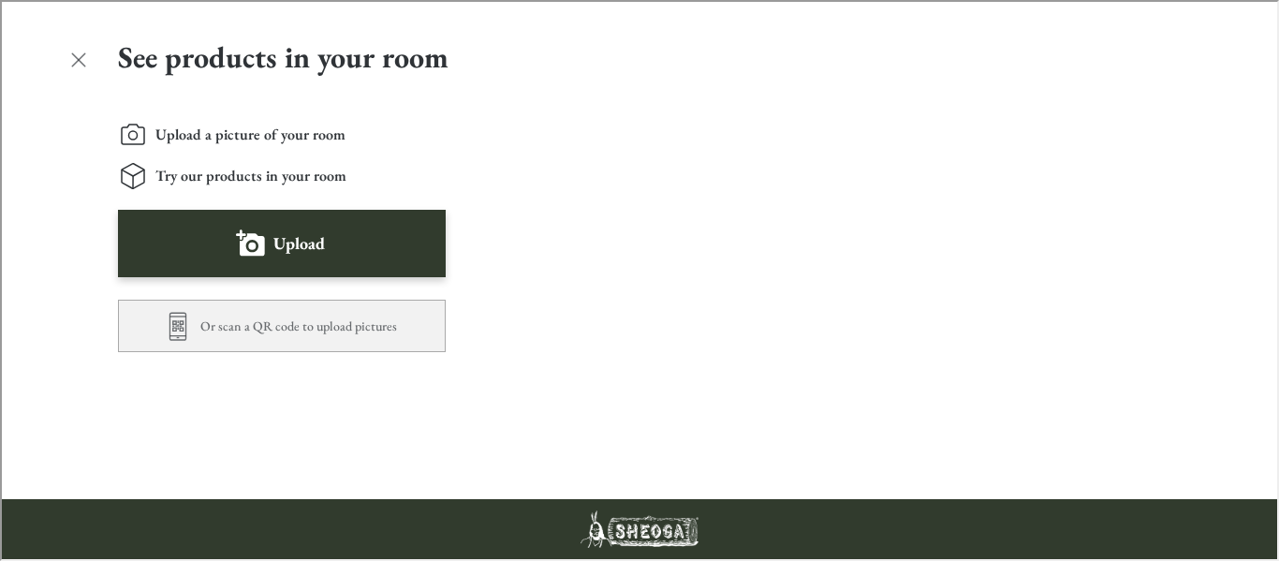  What do you see at coordinates (249, 174) in the screenshot?
I see `span: Try our products in your room` at bounding box center [249, 174].